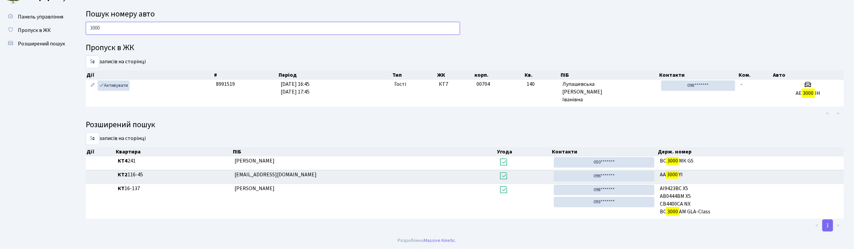 This screenshot has width=854, height=249. What do you see at coordinates (37, 17) in the screenshot?
I see `a: Панель управління` at bounding box center [37, 17].